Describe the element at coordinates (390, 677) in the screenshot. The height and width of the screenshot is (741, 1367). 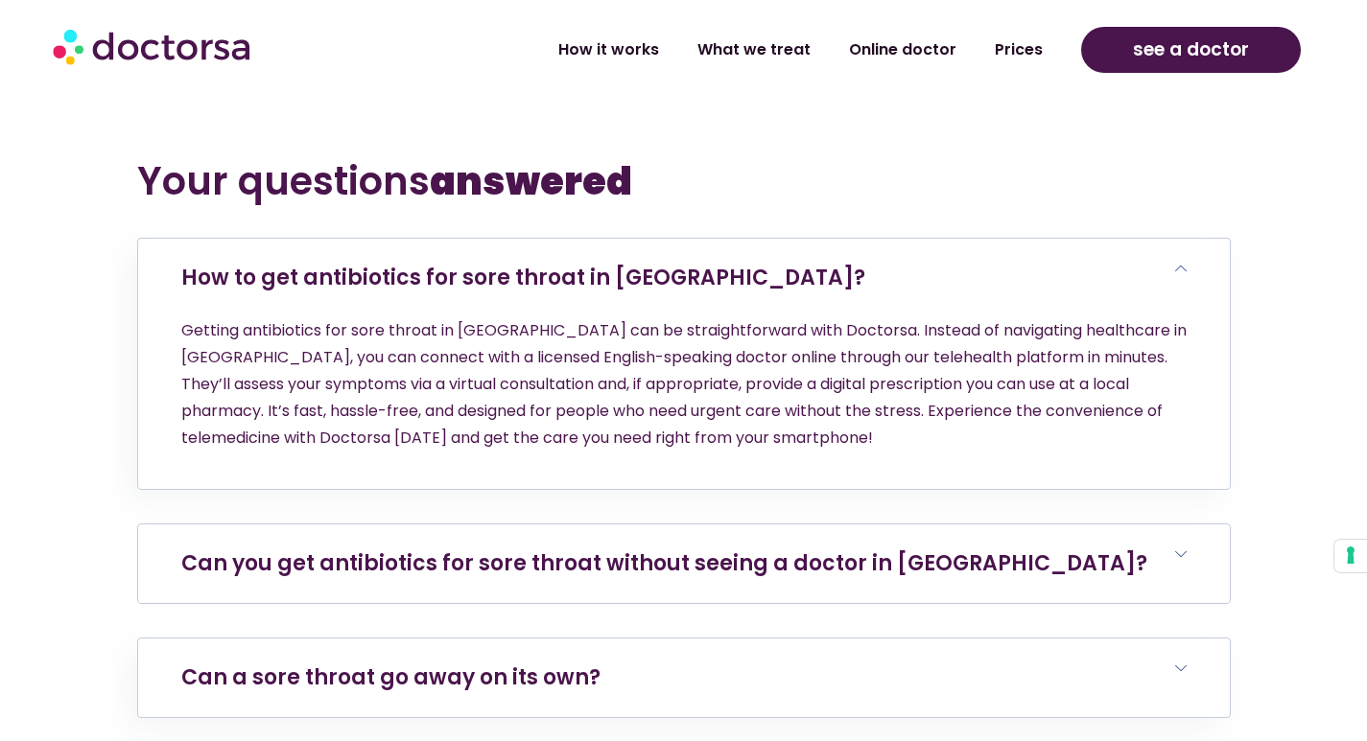
I see `a: Can a sore throat go away on its own?` at that location.